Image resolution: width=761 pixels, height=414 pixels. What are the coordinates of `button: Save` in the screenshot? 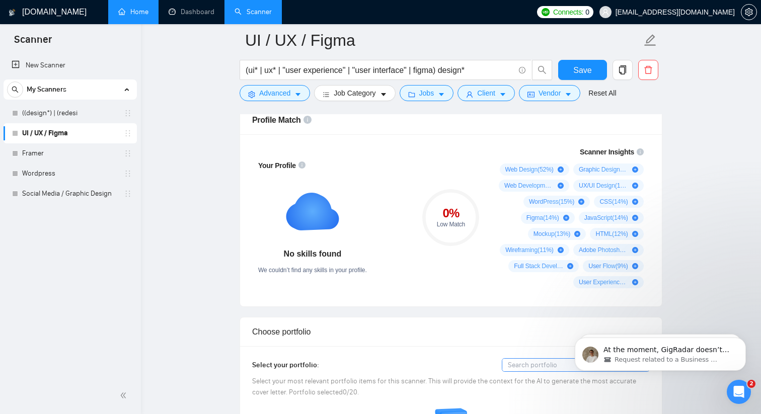 It's located at (582, 70).